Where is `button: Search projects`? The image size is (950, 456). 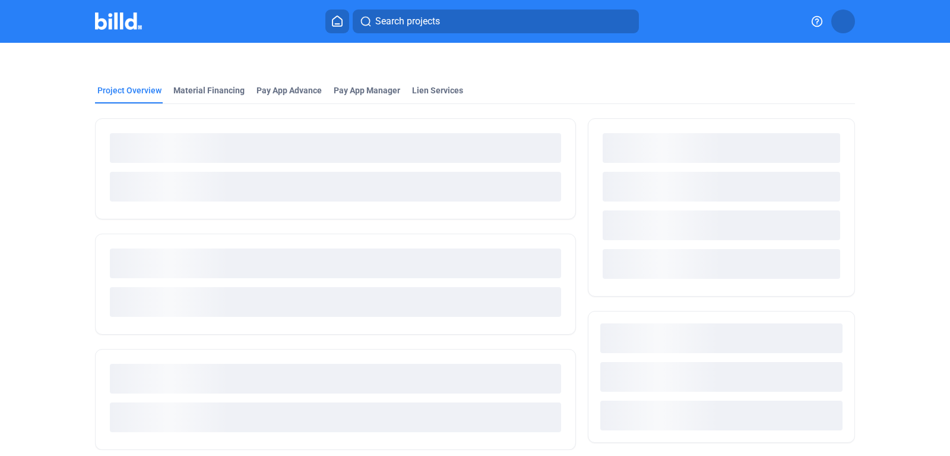 button: Search projects is located at coordinates (496, 21).